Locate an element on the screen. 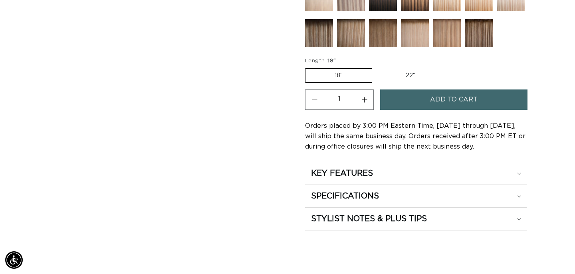 This screenshot has width=575, height=274. img: Arabian Root Tap - Machine Weft is located at coordinates (447, 33).